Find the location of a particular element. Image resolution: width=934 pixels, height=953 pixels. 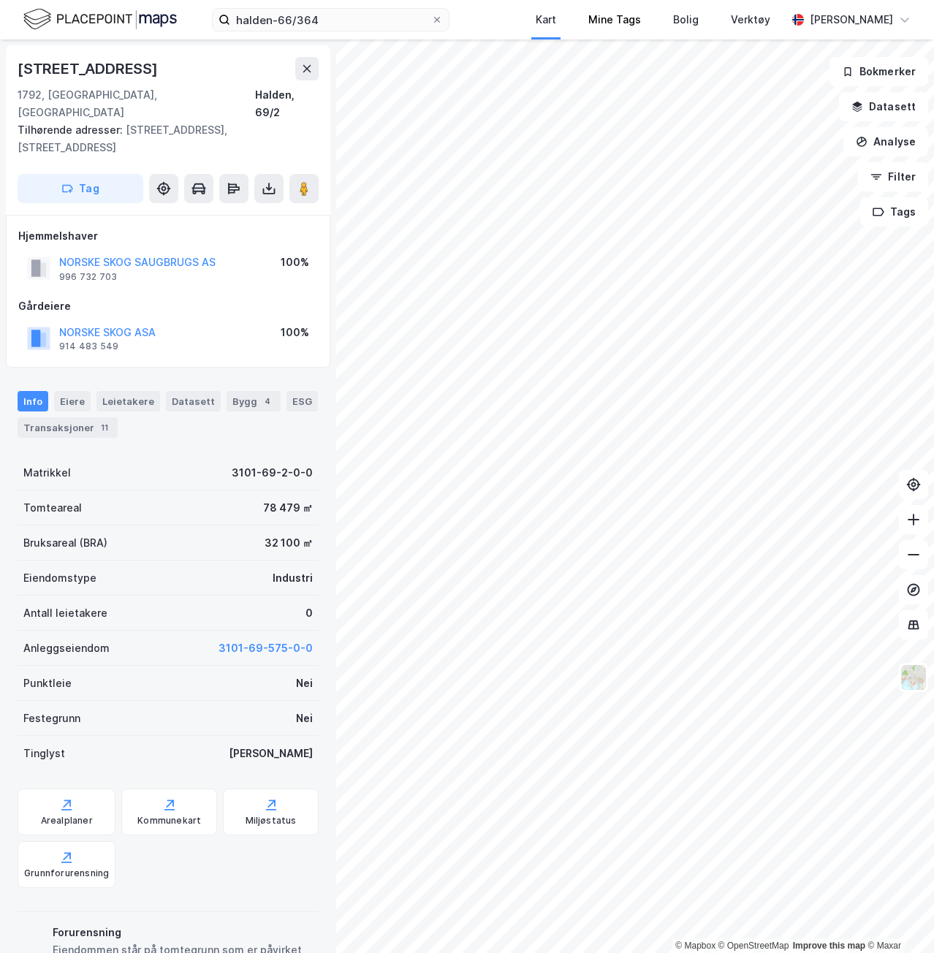

div: Leietakere is located at coordinates (128, 401).